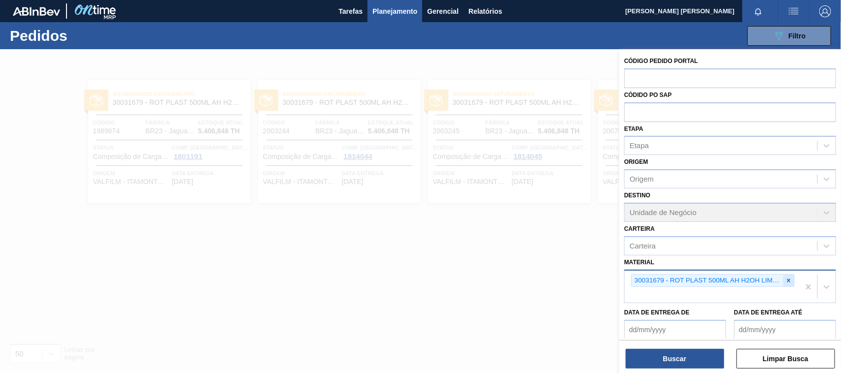  What do you see at coordinates (36, 11) in the screenshot?
I see `img: TNhmsLtSVTkK8tSr43FrP2fwEKptu5GPRR3wAAAABJRU5ErkJggg==` at bounding box center [36, 11].